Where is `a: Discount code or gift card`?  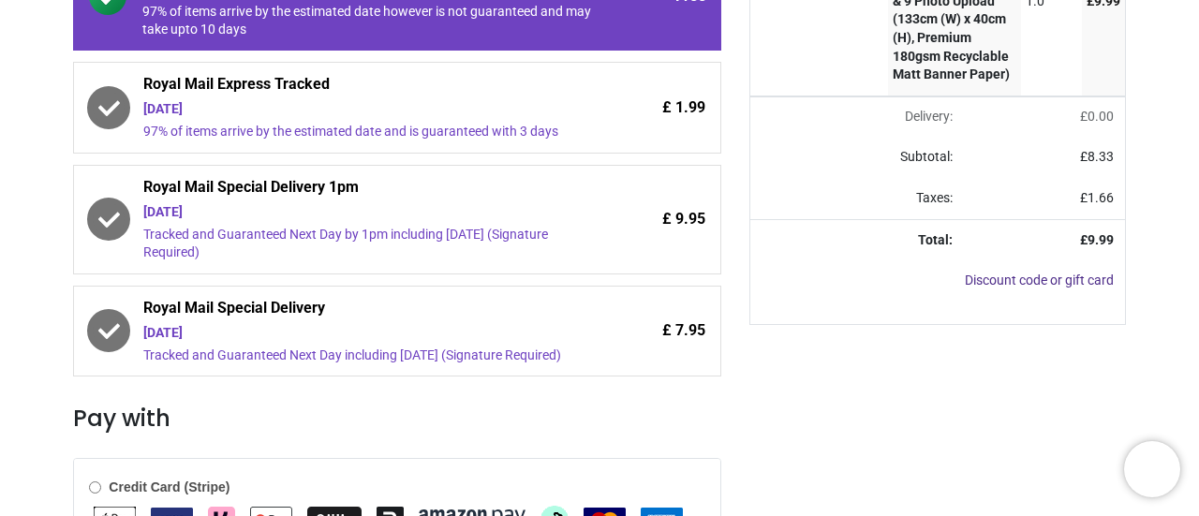
a: Discount code or gift card is located at coordinates (1039, 280).